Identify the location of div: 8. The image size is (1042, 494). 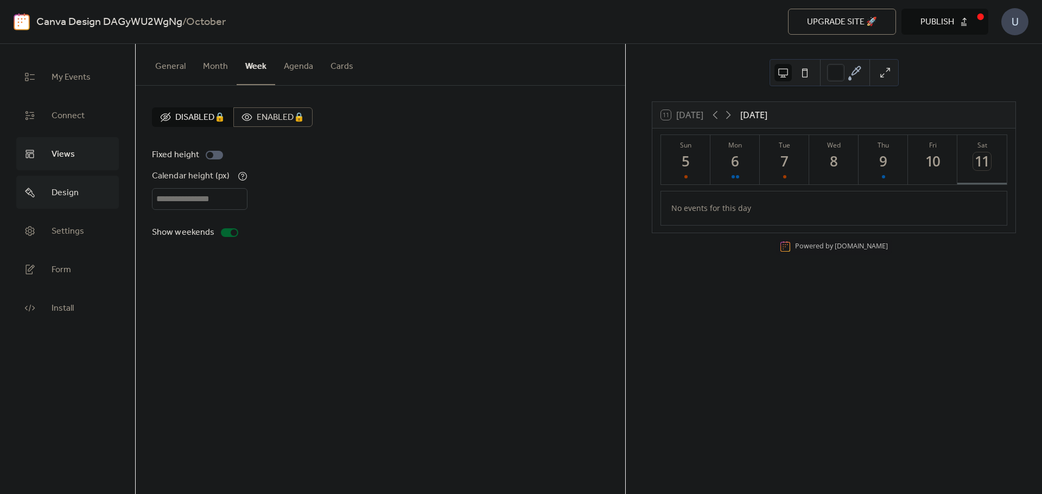
(834, 161).